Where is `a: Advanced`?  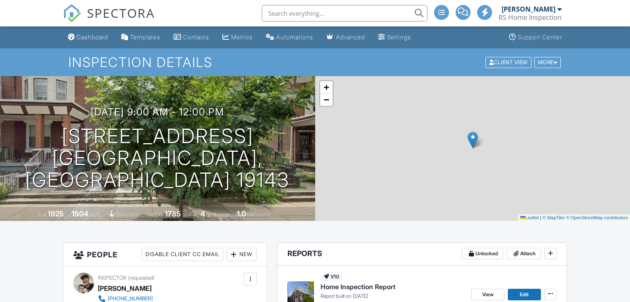 a: Advanced is located at coordinates (345, 37).